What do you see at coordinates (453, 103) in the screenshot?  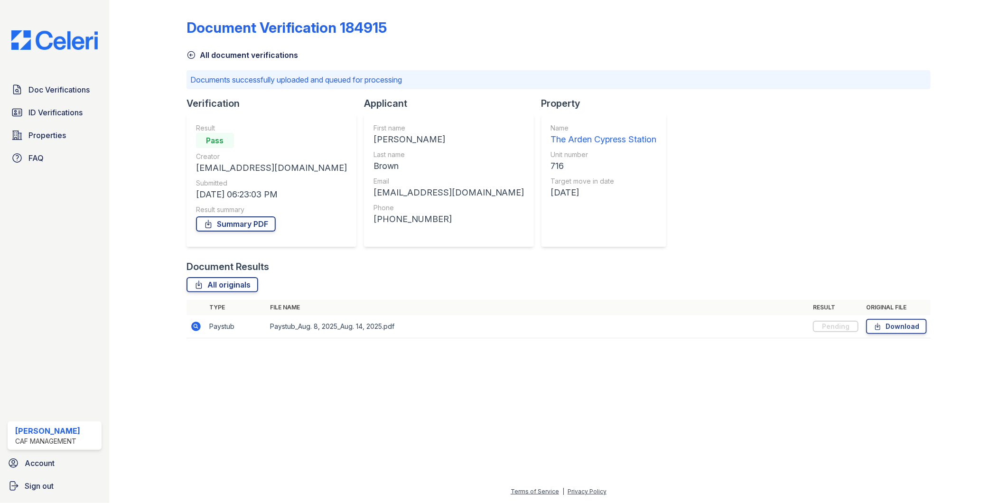 I see `div: Applicant` at bounding box center [453, 103].